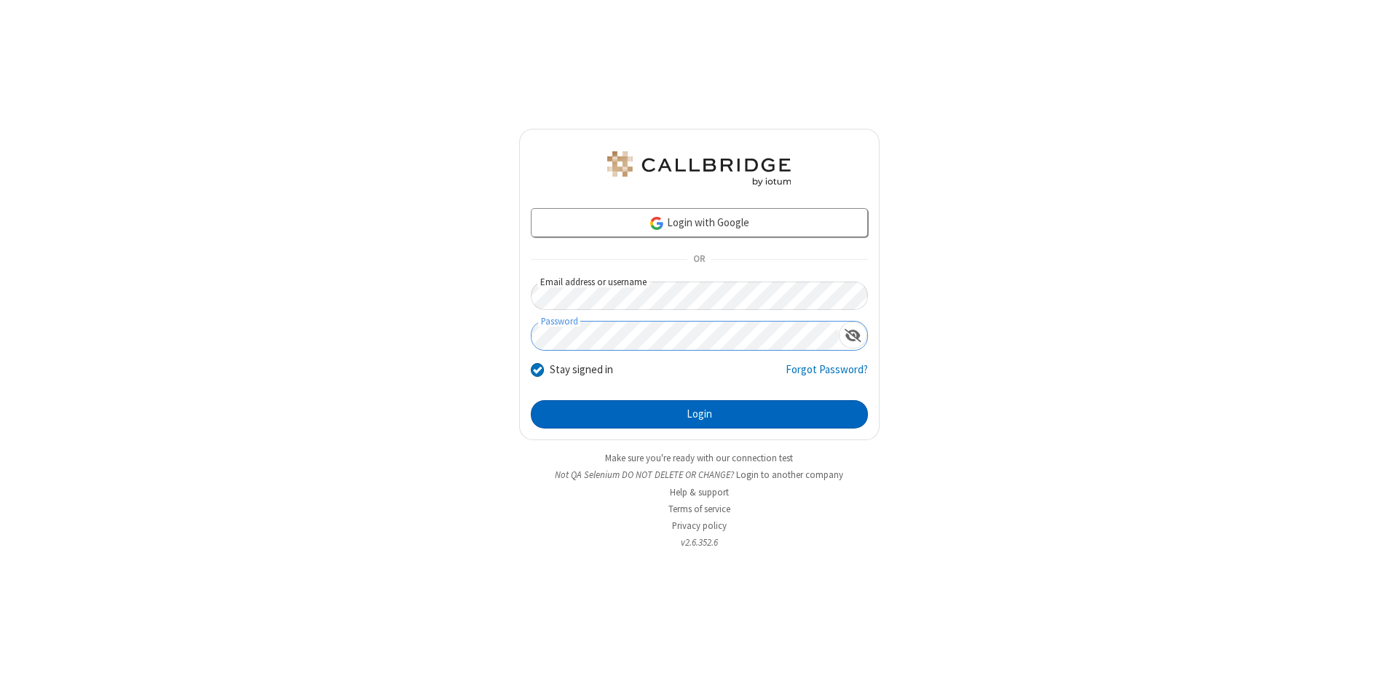 This screenshot has height=689, width=1398. I want to click on a: Forgot Password?, so click(826, 376).